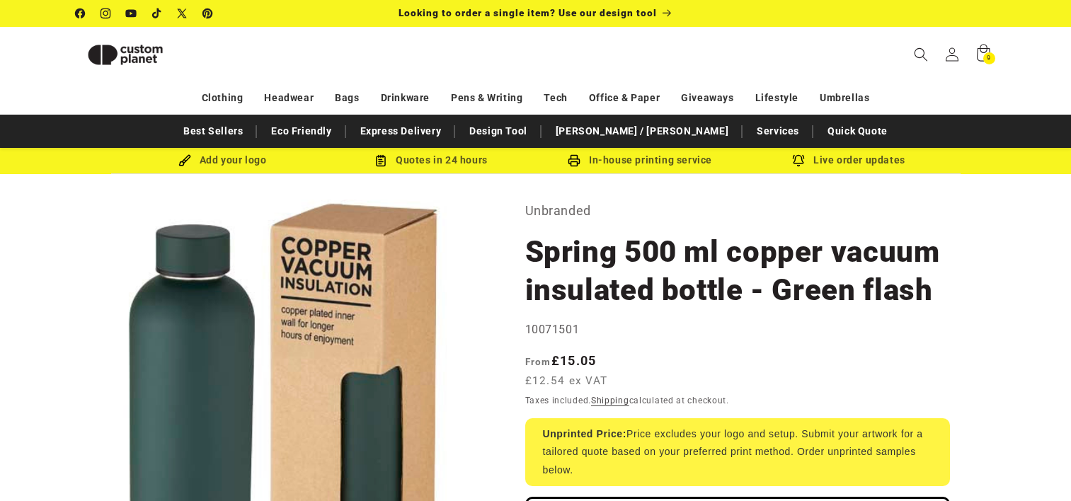  I want to click on span: 10071501, so click(552, 329).